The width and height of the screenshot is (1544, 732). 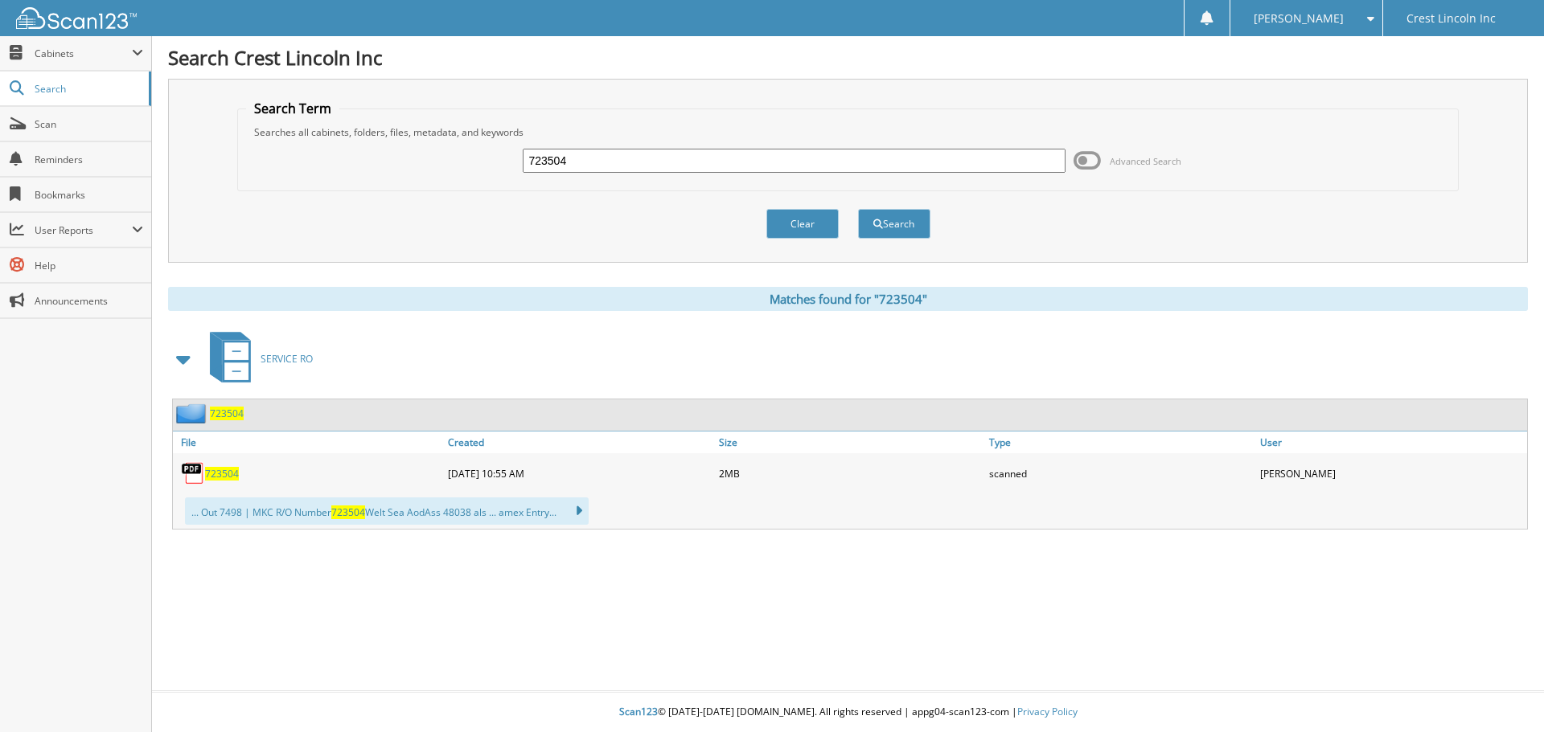 I want to click on span: User Reports, so click(x=83, y=230).